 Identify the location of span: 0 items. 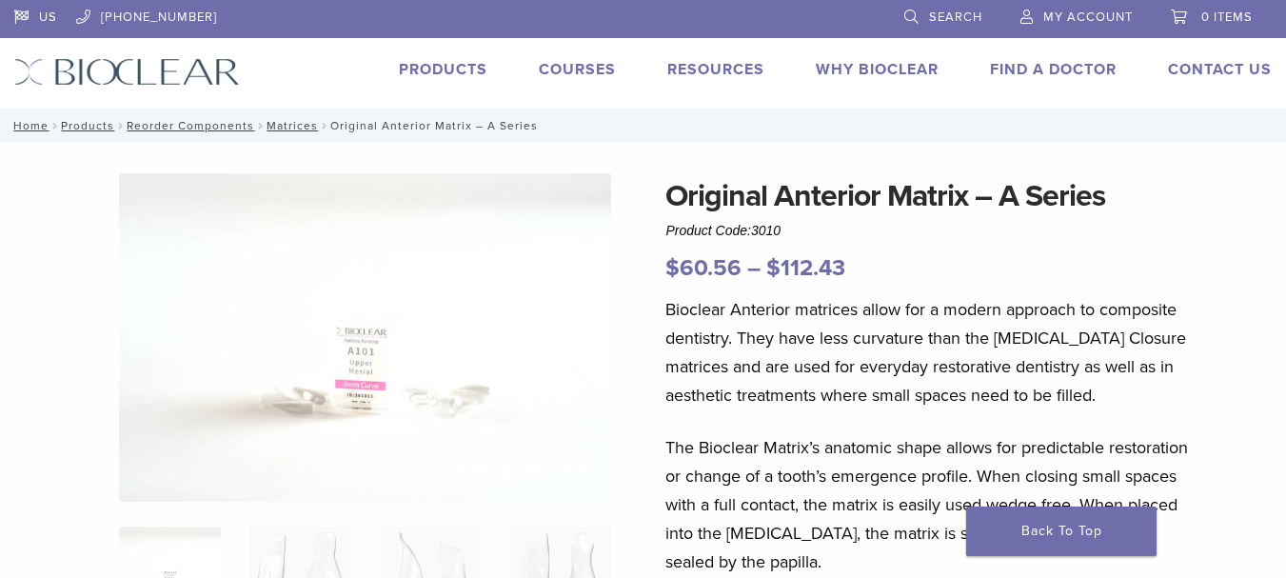
(1227, 17).